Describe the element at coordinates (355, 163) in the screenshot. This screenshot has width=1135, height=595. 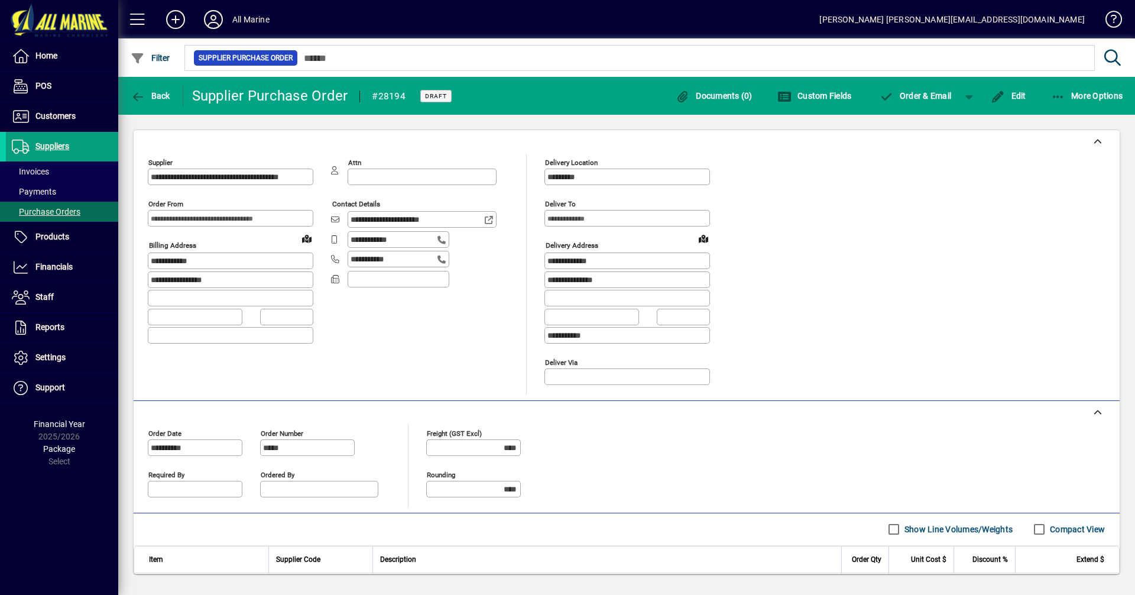
I see `mat-label: Attn` at that location.